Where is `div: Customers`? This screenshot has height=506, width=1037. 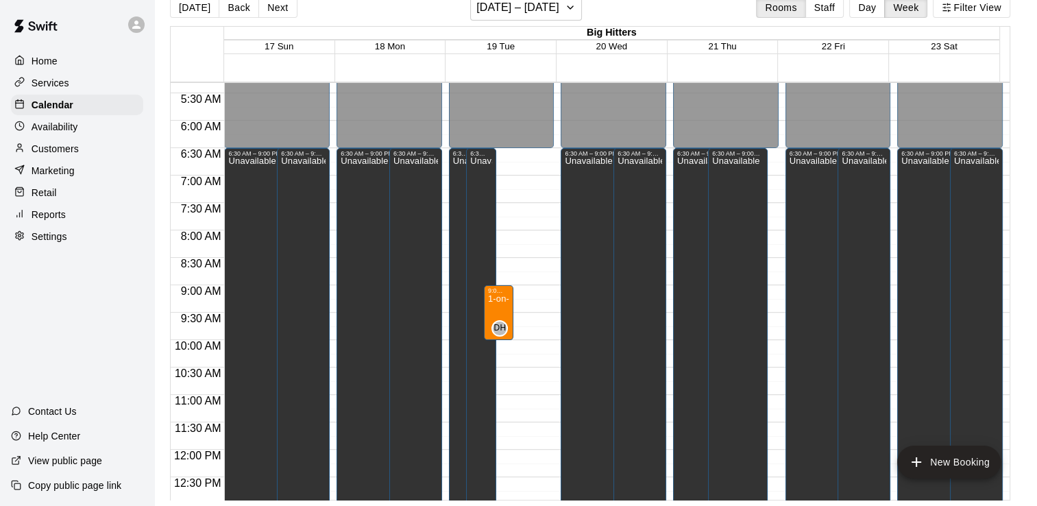 div: Customers is located at coordinates (77, 149).